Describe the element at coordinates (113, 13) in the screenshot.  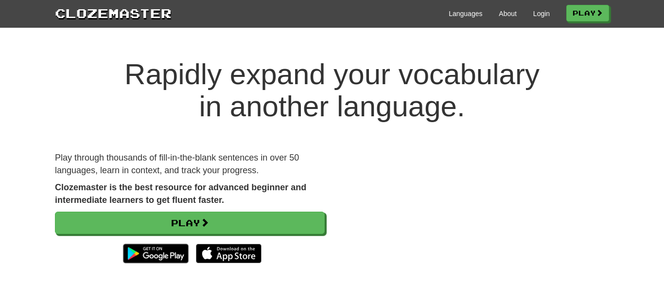
I see `a: Clozemaster` at that location.